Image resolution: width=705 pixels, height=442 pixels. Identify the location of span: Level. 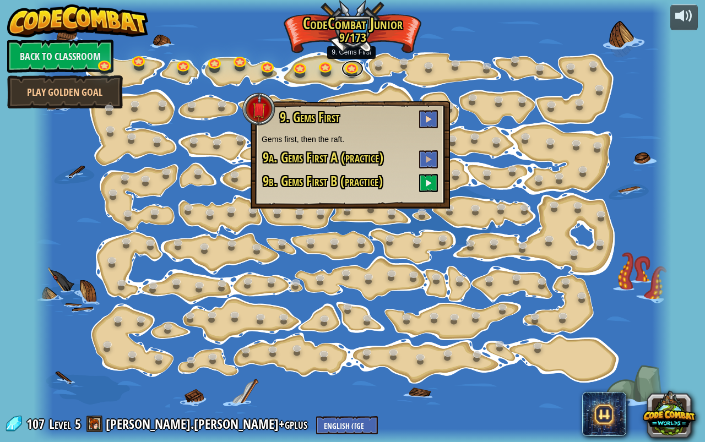
(60, 424).